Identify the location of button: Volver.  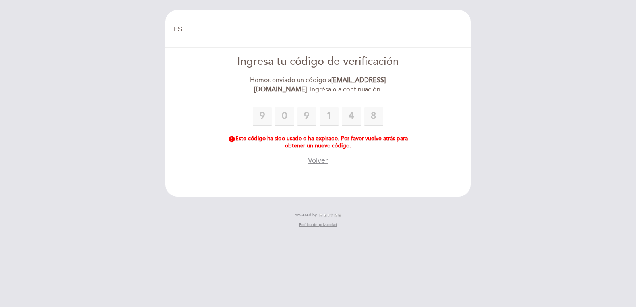
(318, 161).